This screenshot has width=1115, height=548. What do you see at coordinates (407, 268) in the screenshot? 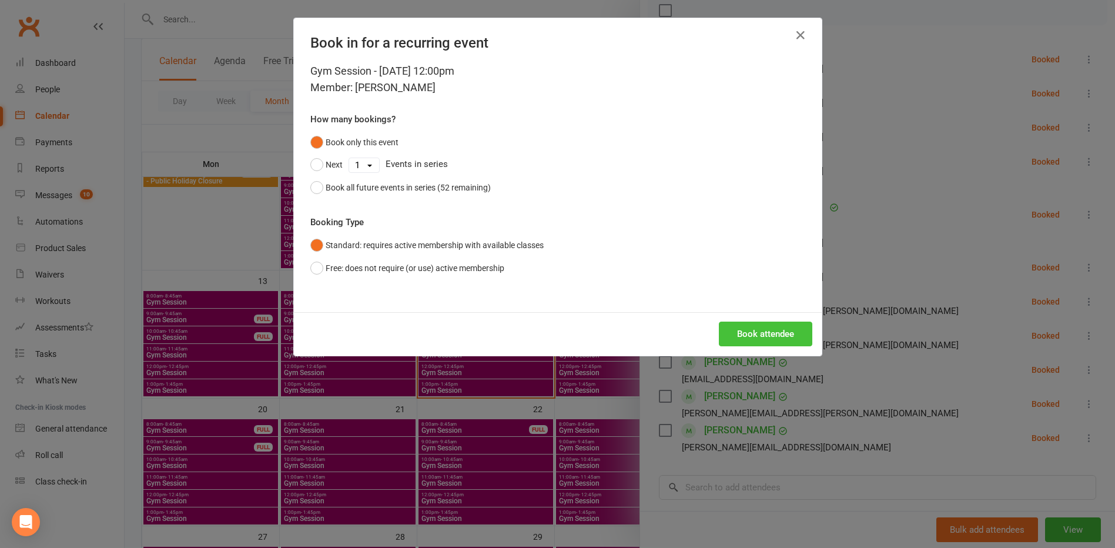
I see `button: Free: does not require (or use) active membership` at bounding box center [407, 268].